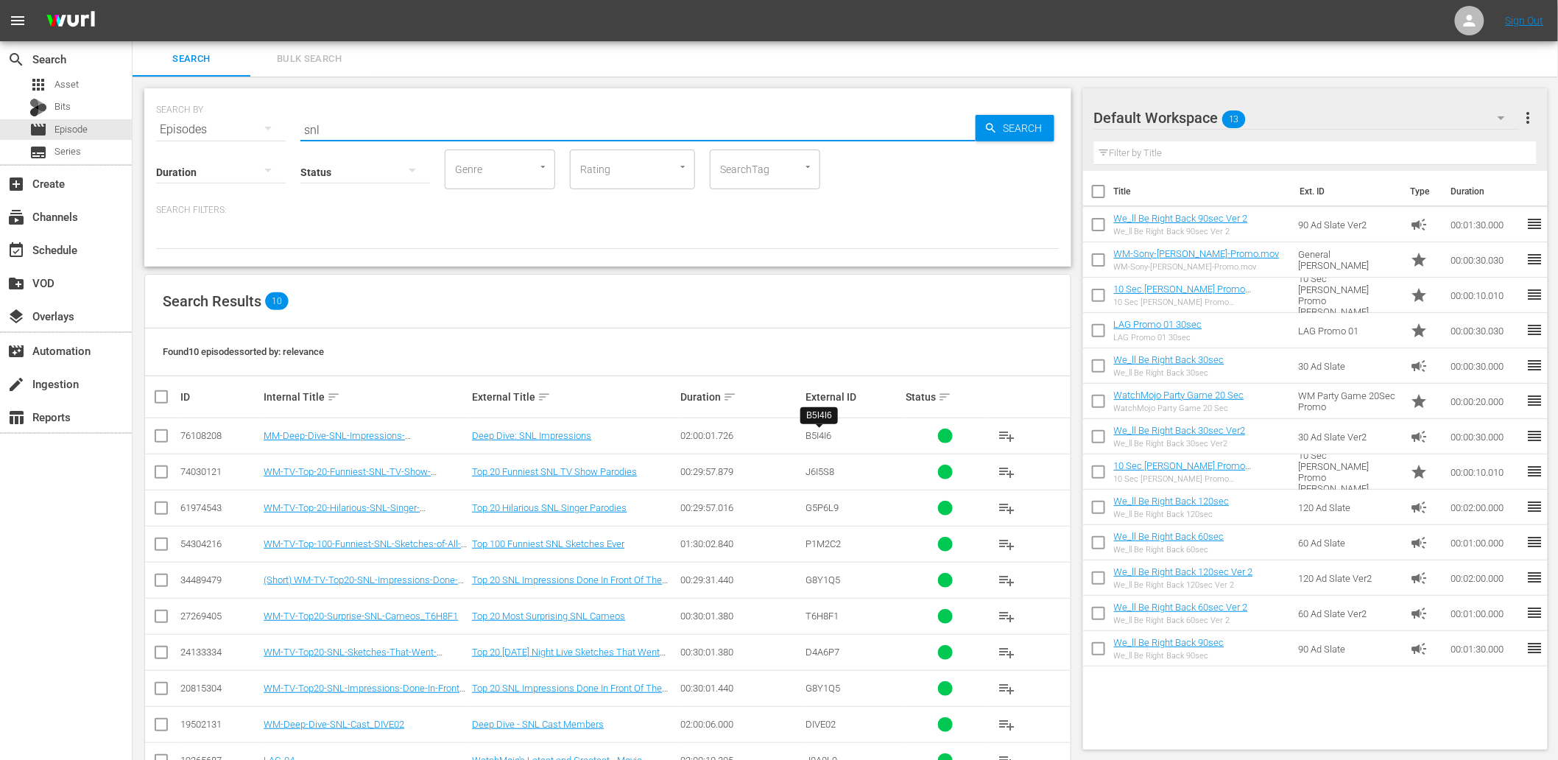  I want to click on th: Type, so click(1421, 191).